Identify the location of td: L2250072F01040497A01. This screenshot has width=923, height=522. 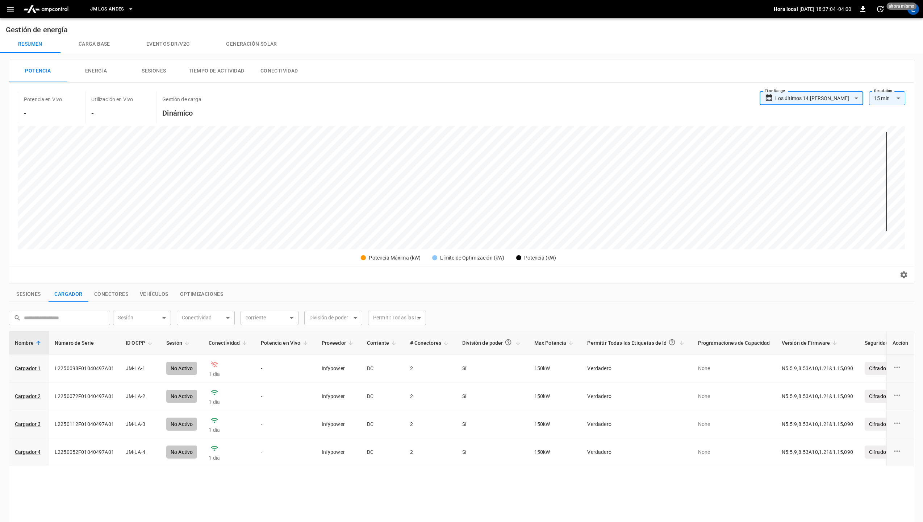
(84, 396).